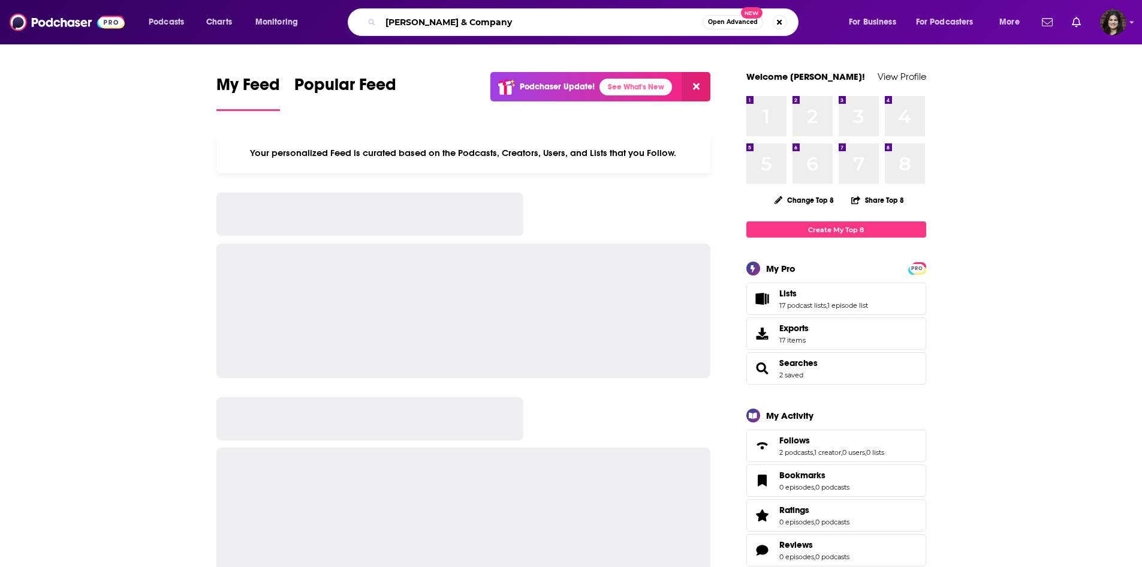 This screenshot has width=1142, height=567. What do you see at coordinates (873, 22) in the screenshot?
I see `span: For Business` at bounding box center [873, 22].